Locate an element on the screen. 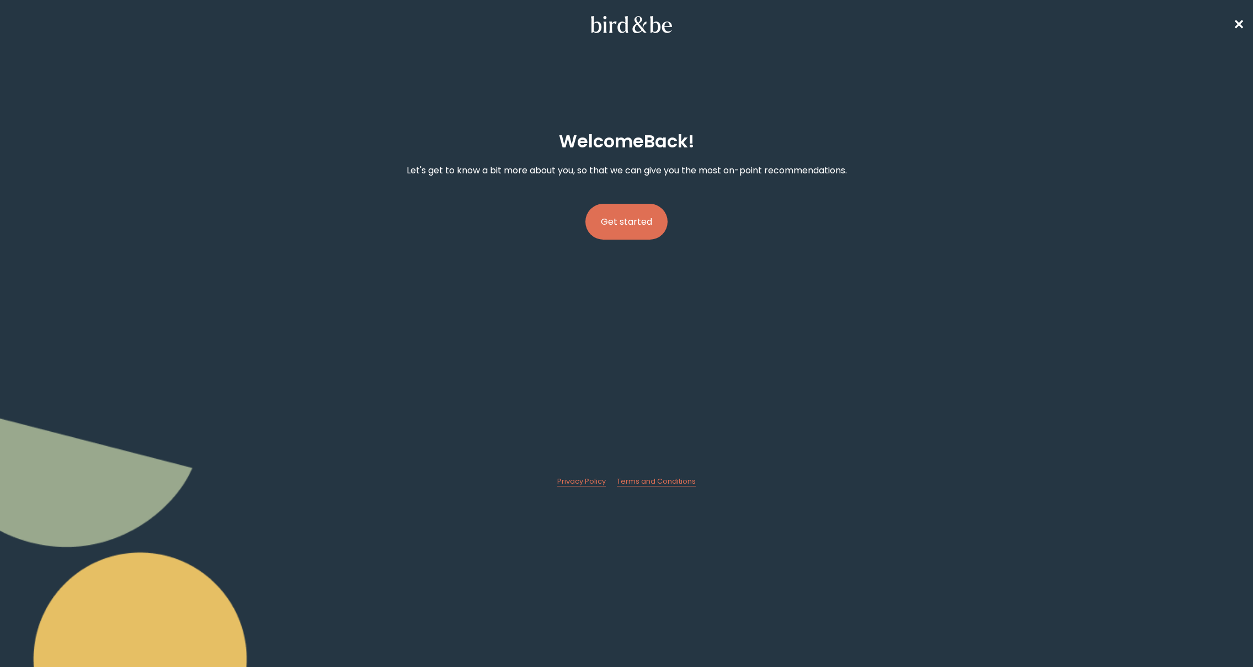 This screenshot has height=667, width=1253. span: Terms and Conditions is located at coordinates (656, 481).